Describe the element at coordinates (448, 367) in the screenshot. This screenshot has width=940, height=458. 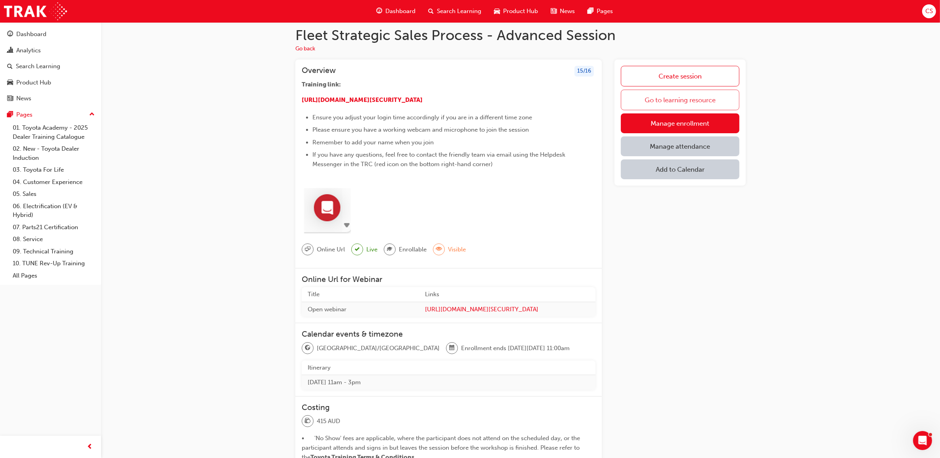
I see `th: Itinerary` at that location.